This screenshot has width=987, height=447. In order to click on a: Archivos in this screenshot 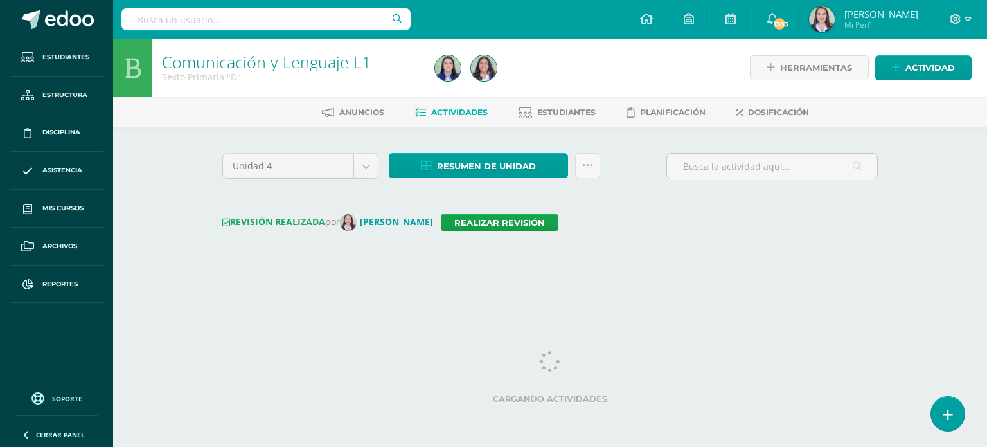, I will do `click(57, 246)`.